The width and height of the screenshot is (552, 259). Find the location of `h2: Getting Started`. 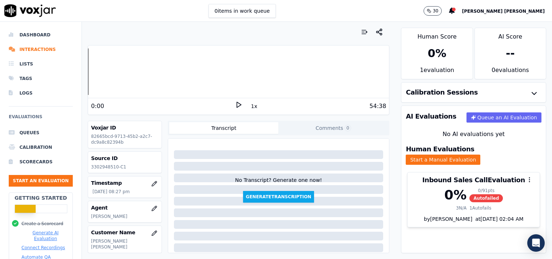

h2: Getting Started is located at coordinates (41, 198).